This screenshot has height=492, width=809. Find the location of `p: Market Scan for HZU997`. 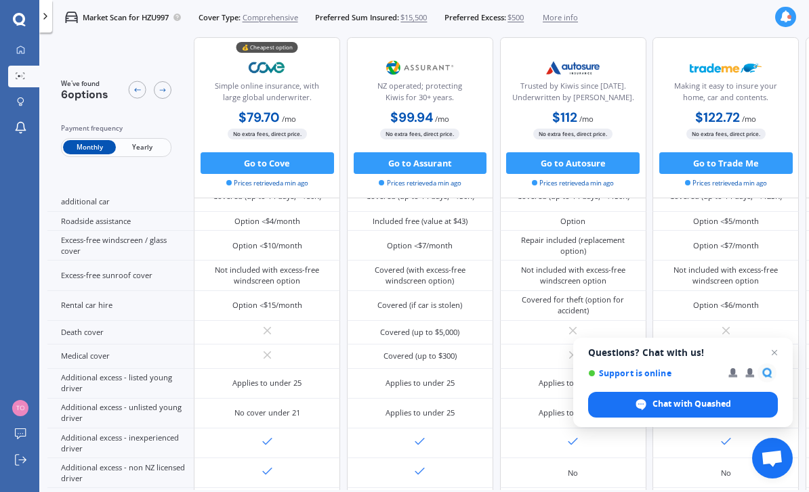

p: Market Scan for HZU997 is located at coordinates (125, 18).